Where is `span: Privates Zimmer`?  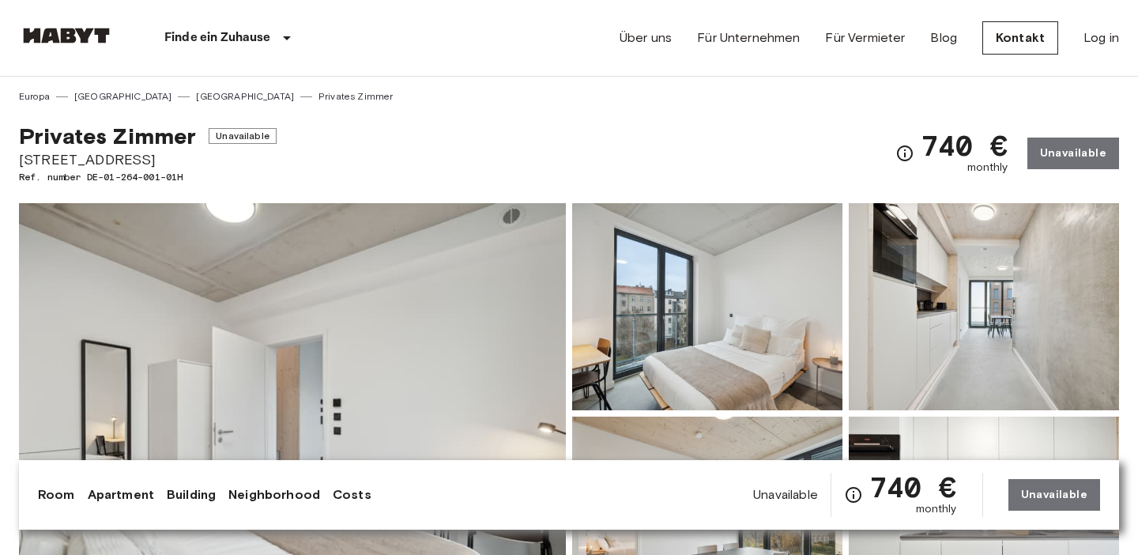
span: Privates Zimmer is located at coordinates (107, 136).